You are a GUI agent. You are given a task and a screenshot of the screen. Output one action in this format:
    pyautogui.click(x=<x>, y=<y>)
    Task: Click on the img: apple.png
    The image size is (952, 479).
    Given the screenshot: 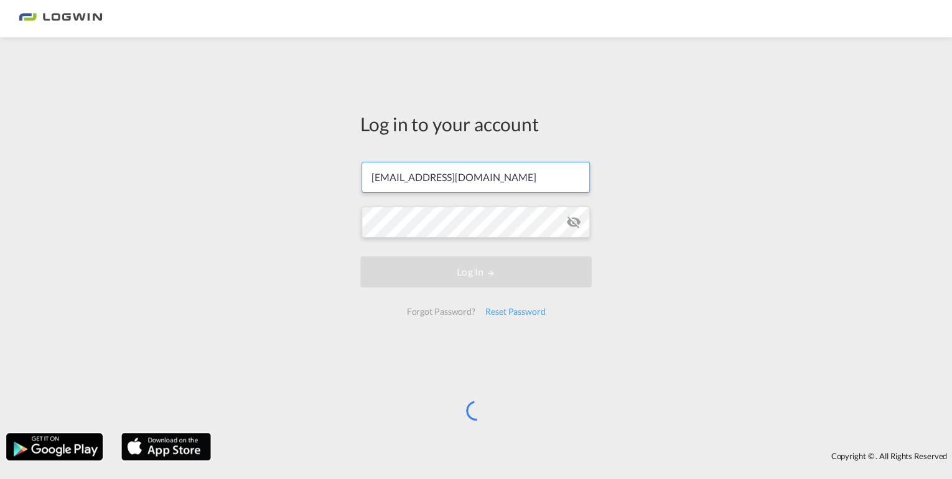 What is the action you would take?
    pyautogui.click(x=166, y=447)
    